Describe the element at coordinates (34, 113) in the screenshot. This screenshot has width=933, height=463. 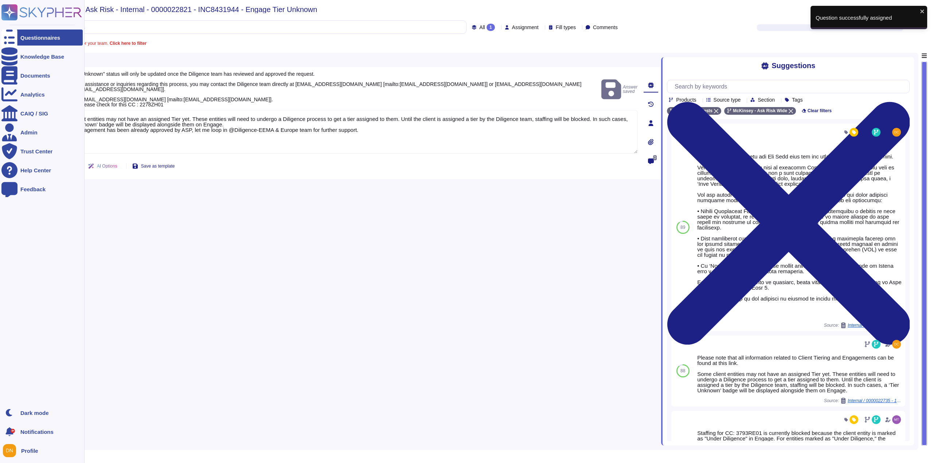
I see `div: CAIQ / SIG` at that location.